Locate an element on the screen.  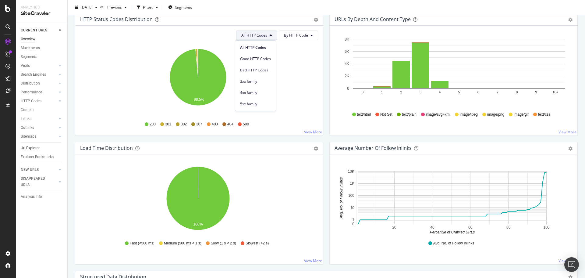
span: text/html is located at coordinates (364, 114).